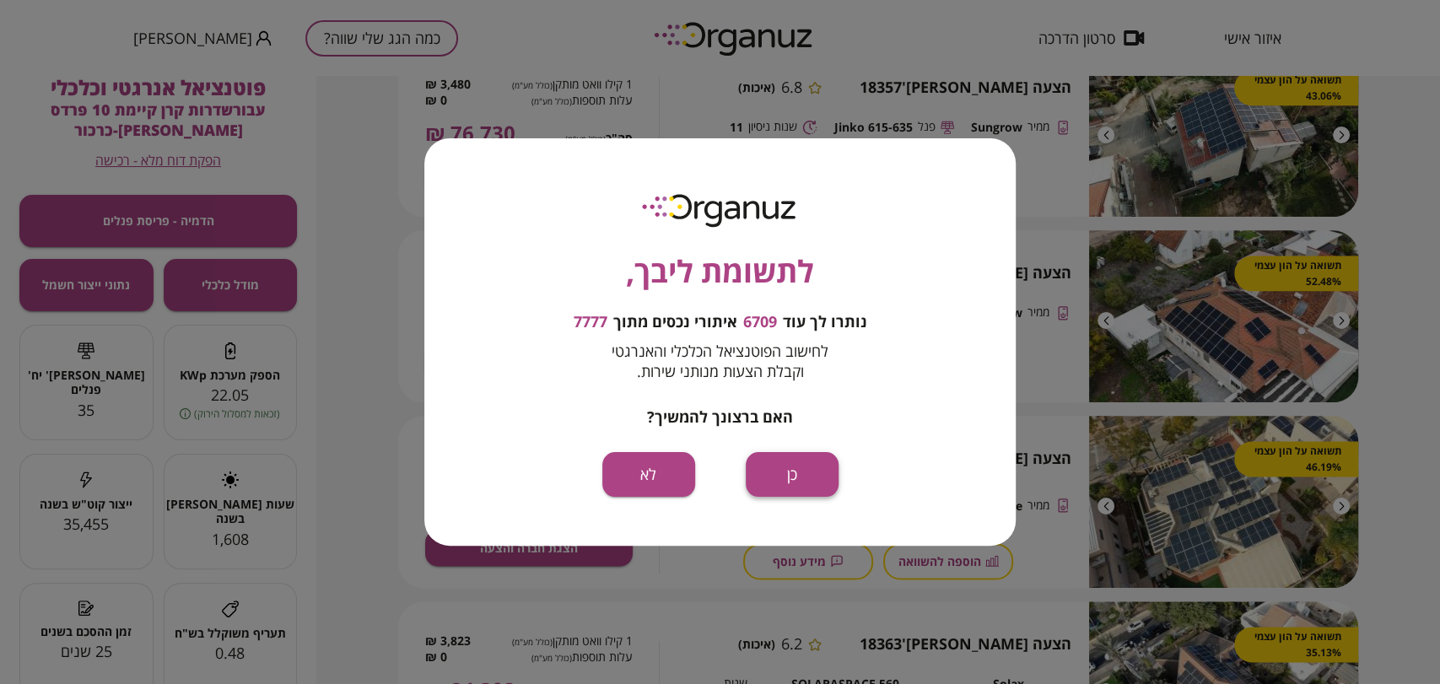 The image size is (1440, 684). What do you see at coordinates (792, 474) in the screenshot?
I see `button: כן` at bounding box center [792, 474].